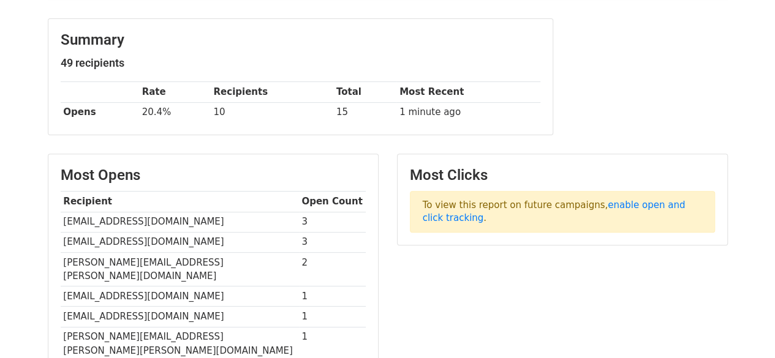 The image size is (775, 358). Describe the element at coordinates (562, 175) in the screenshot. I see `h3: Most Clicks` at that location.